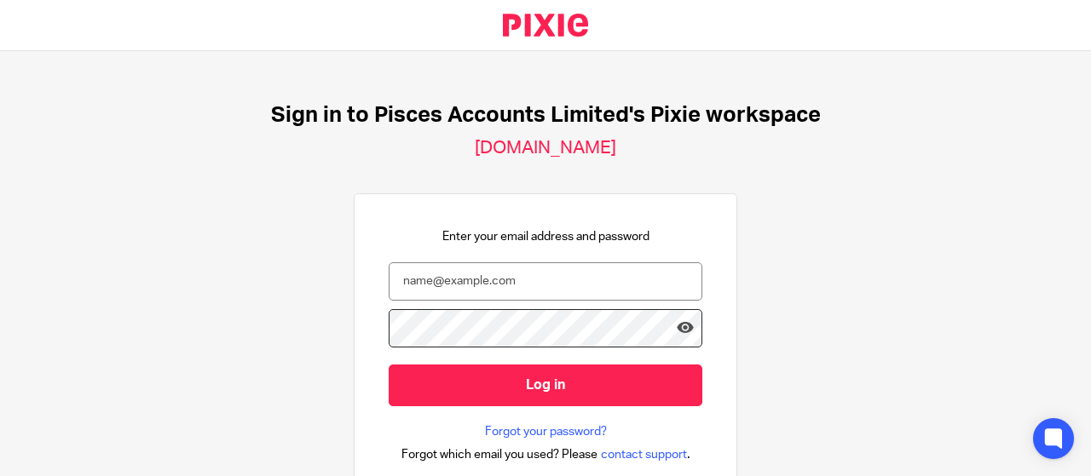 The height and width of the screenshot is (476, 1091). What do you see at coordinates (545, 281) in the screenshot?
I see `input: name@example.com` at bounding box center [545, 281].